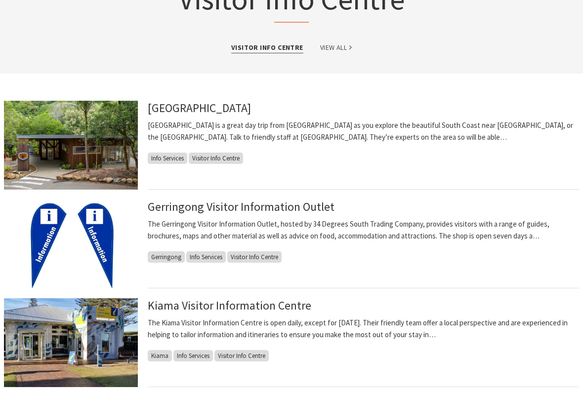 The image size is (583, 393). What do you see at coordinates (229, 306) in the screenshot?
I see `a: Kiama Visitor Information Centre` at bounding box center [229, 306].